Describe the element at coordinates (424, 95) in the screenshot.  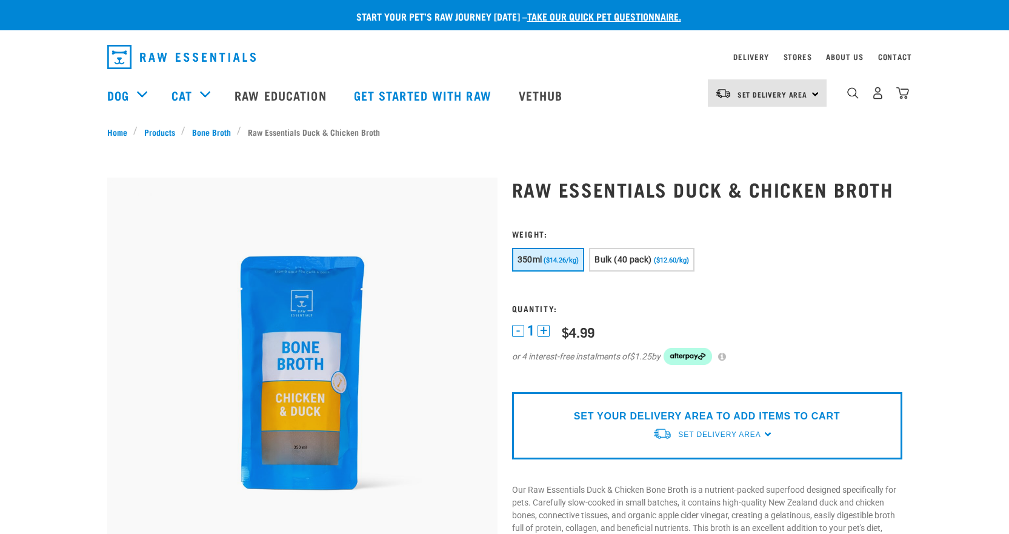
I see `a: Get started with Raw` at that location.